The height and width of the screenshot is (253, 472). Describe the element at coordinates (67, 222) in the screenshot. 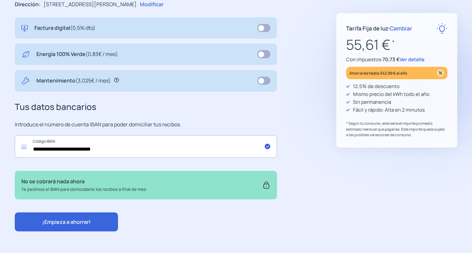

I see `span: ¡Empieza a ahorrar!` at that location.